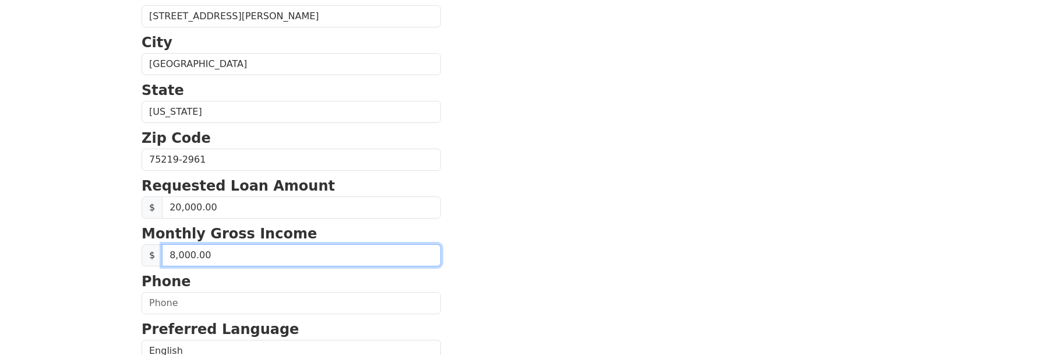 The width and height of the screenshot is (1038, 355). I want to click on input: Zip Code, so click(291, 160).